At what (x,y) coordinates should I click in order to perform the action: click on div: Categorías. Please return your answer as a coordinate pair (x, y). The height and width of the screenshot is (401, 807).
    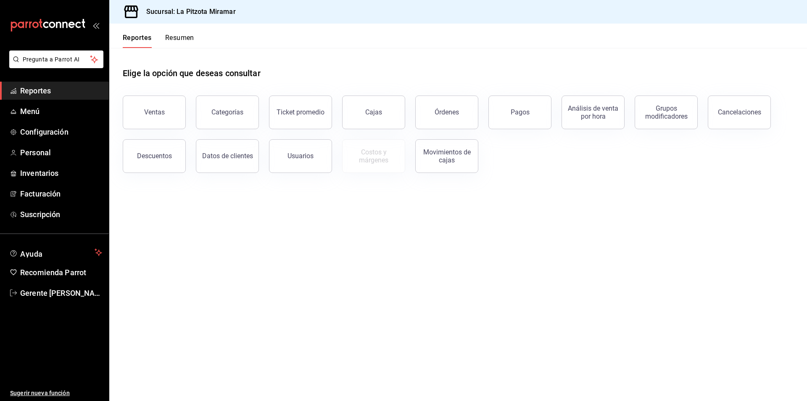
    Looking at the image, I should click on (227, 112).